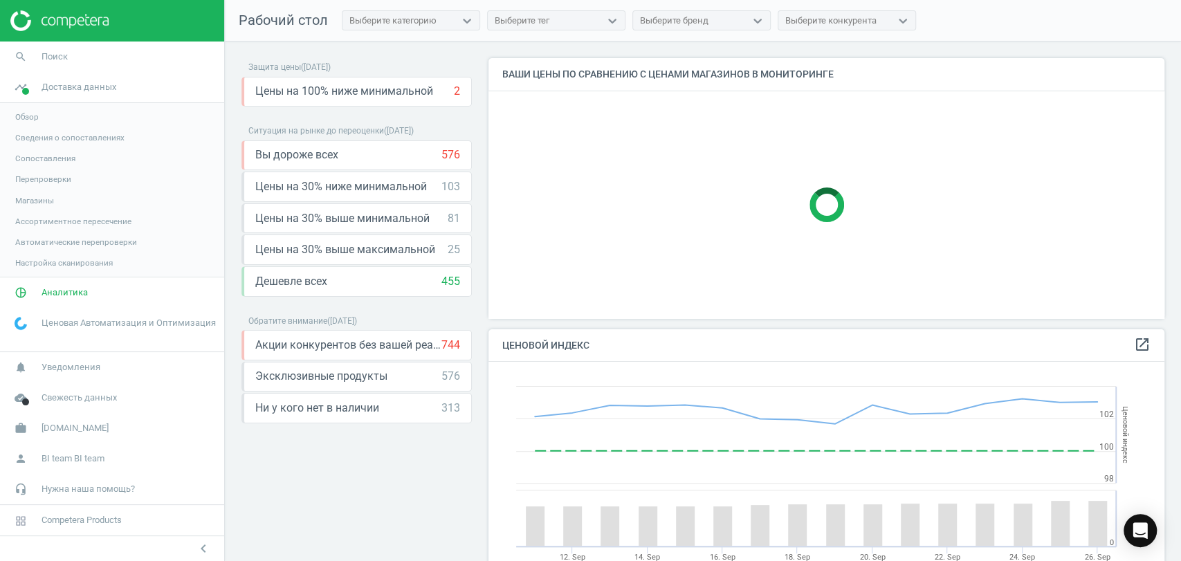  I want to click on span: Аналитика, so click(64, 293).